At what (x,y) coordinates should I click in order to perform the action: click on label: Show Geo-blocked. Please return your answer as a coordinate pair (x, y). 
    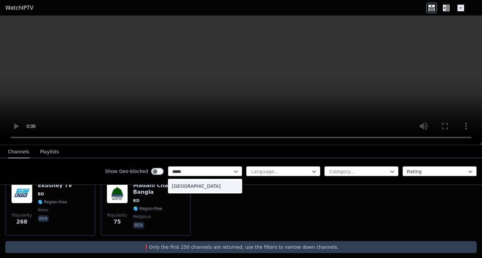
    Looking at the image, I should click on (127, 171).